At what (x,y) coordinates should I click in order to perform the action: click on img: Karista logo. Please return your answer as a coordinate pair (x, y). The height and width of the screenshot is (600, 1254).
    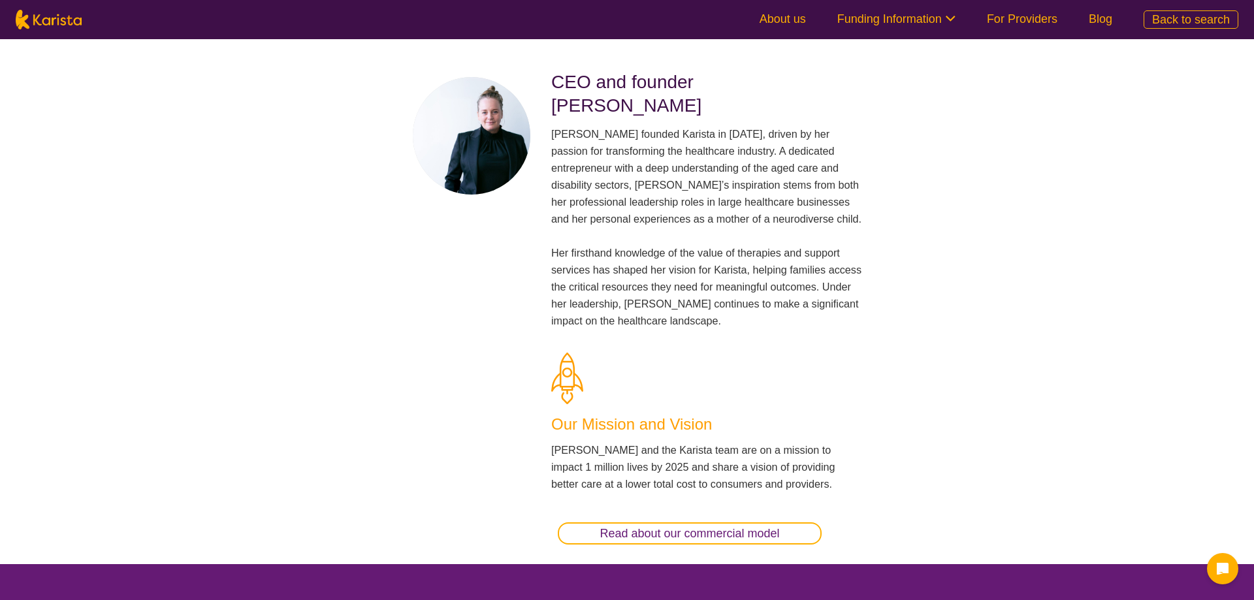
    Looking at the image, I should click on (48, 20).